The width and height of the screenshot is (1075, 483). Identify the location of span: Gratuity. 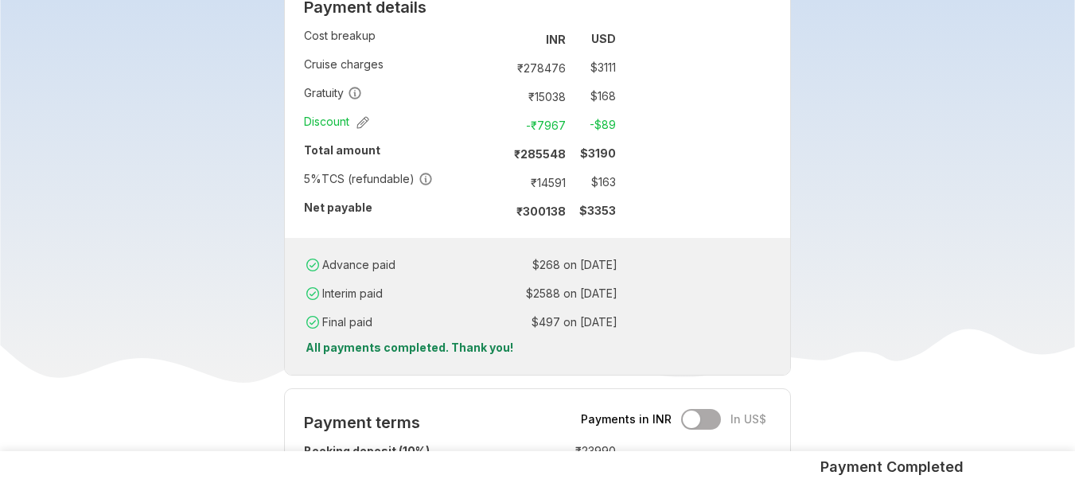
(333, 93).